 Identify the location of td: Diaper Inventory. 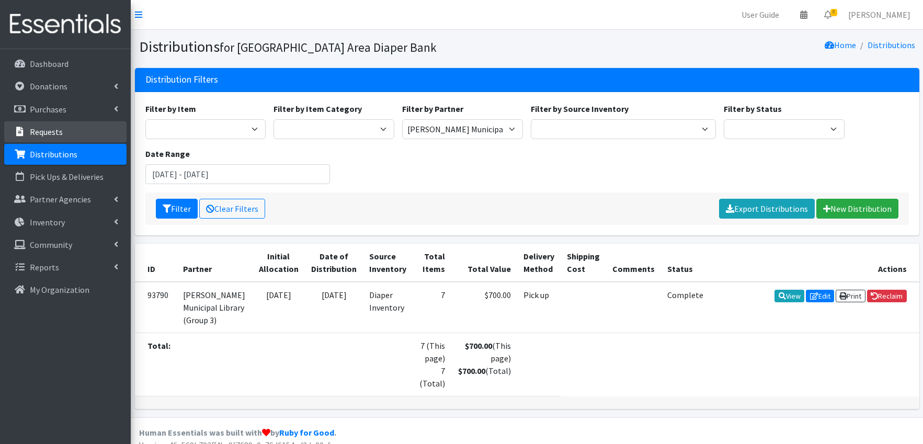
(388, 308).